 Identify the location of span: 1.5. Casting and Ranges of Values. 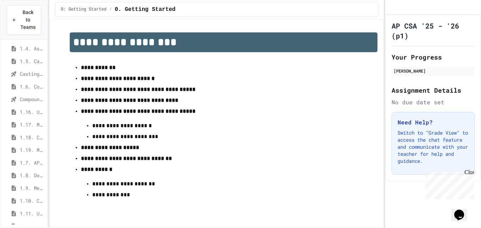
(32, 61).